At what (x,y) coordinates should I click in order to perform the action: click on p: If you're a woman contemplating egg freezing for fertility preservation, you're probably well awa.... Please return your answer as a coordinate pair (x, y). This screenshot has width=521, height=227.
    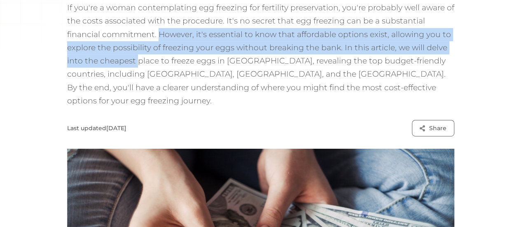
    Looking at the image, I should click on (261, 54).